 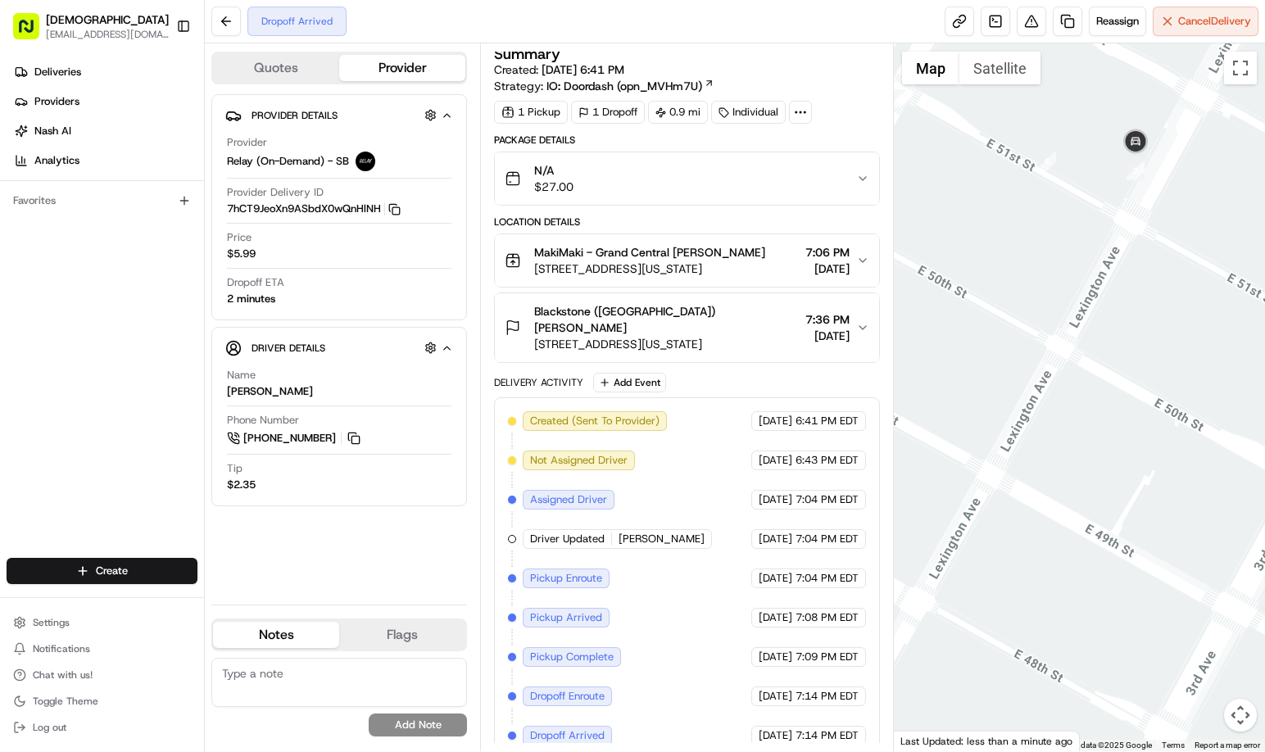 What do you see at coordinates (538, 383) in the screenshot?
I see `div: Delivery Activity` at bounding box center [538, 383].